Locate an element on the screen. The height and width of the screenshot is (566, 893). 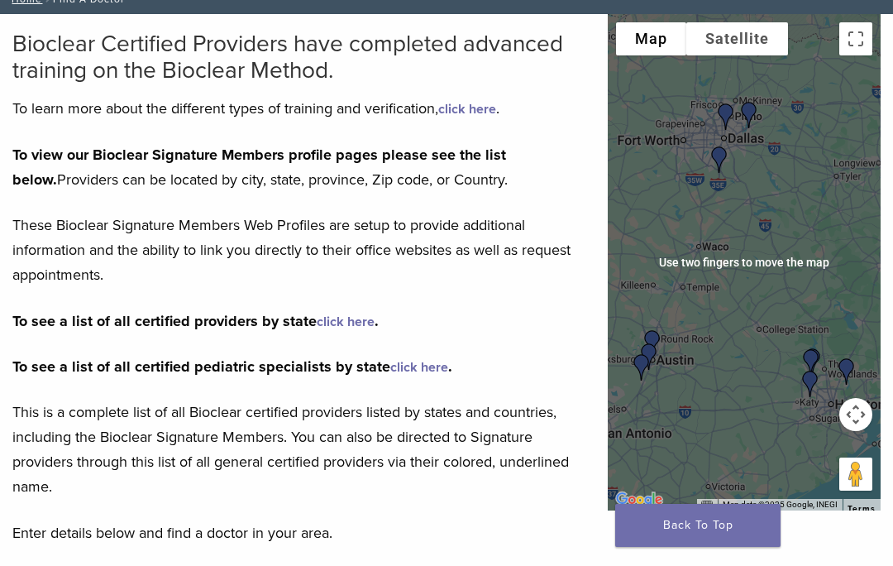
p: This is a complete list of all Bioclear certified providers listed by states and countries, inclu... is located at coordinates (298, 449).